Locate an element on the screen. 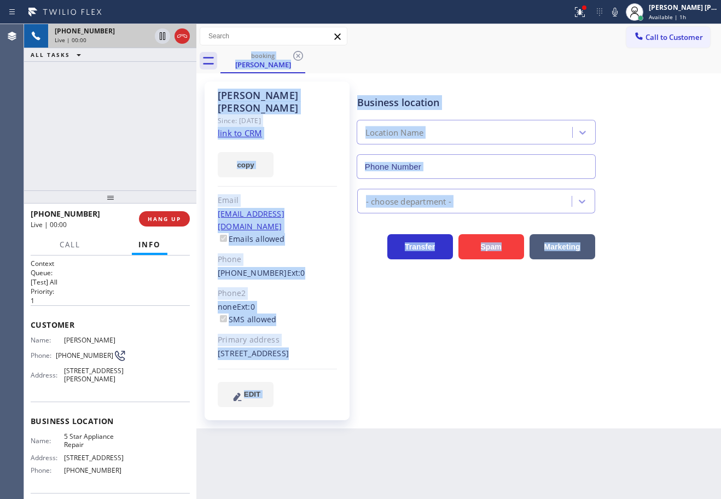 The image size is (721, 499). button: Transfer is located at coordinates (420, 247).